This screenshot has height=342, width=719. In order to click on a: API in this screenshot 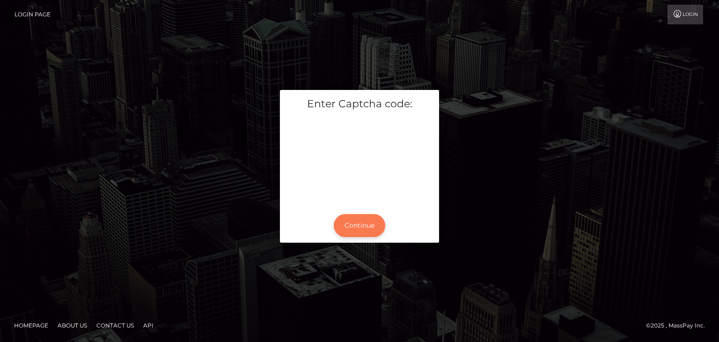, I will do `click(148, 325)`.